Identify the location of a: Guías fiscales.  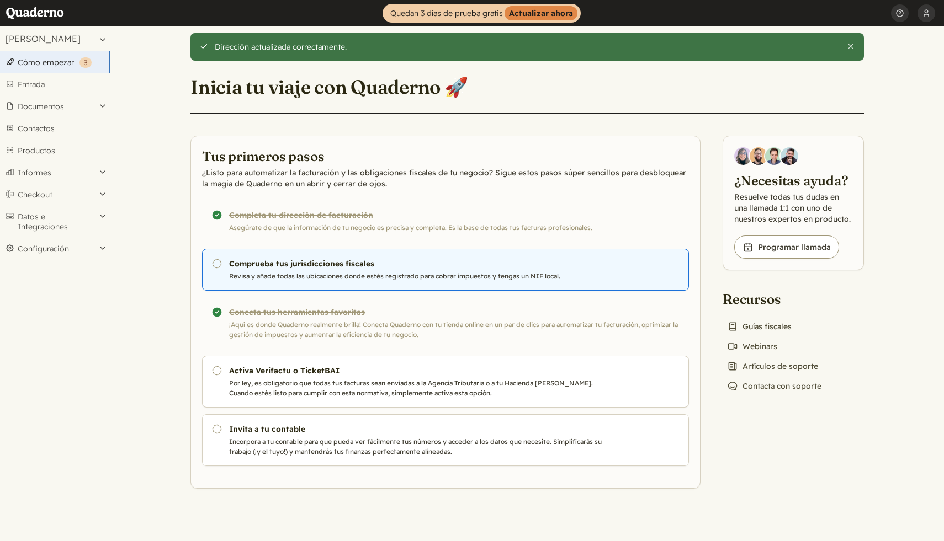
(759, 327).